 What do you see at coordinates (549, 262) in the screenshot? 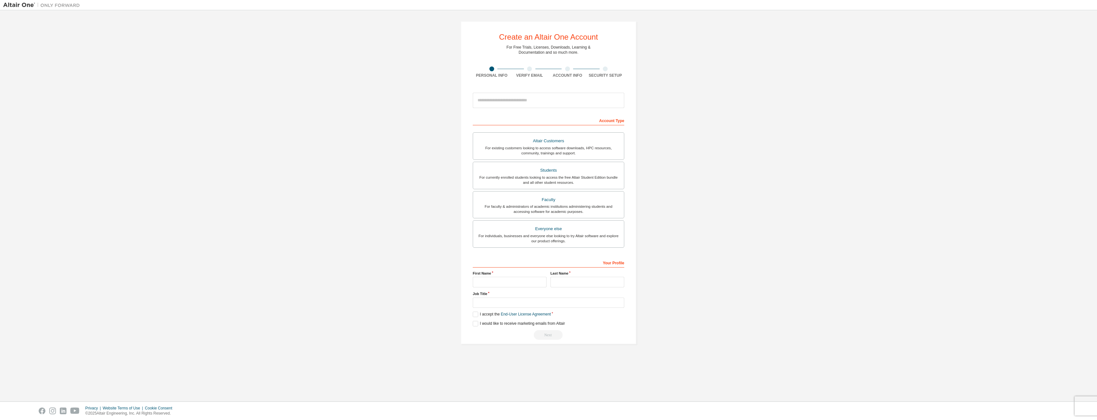
I see `div: Your Profile` at bounding box center [549, 262].